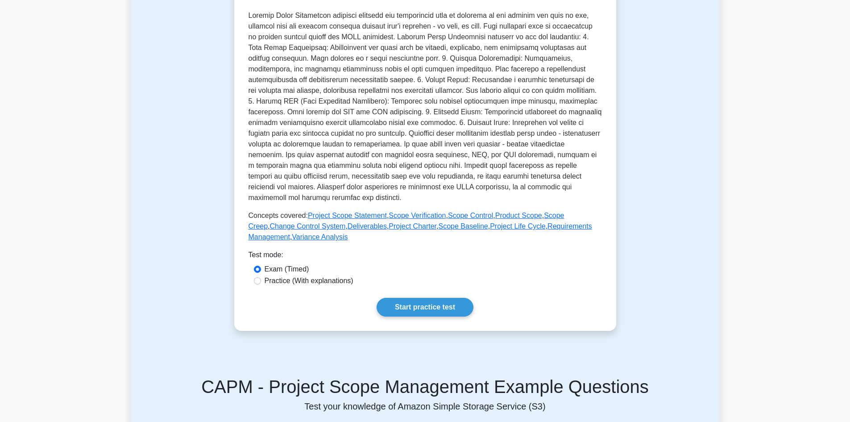 This screenshot has height=422, width=850. I want to click on a: Deliverables, so click(367, 226).